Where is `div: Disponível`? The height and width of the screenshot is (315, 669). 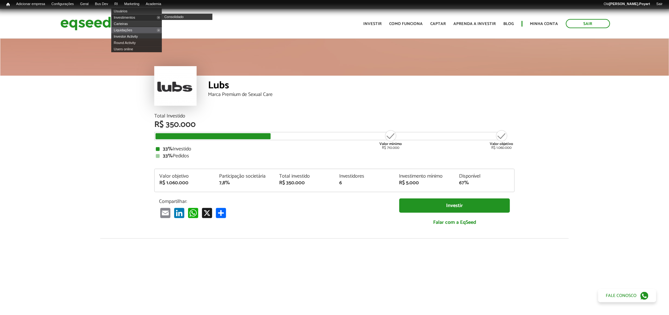 div: Disponível is located at coordinates (485, 176).